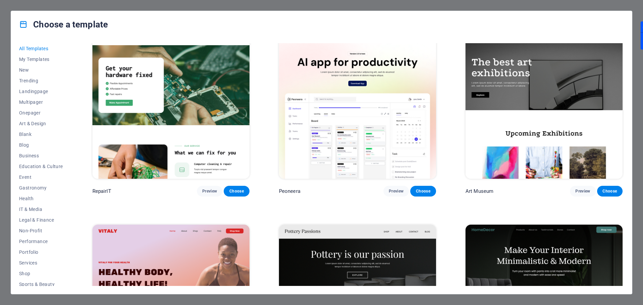 Image resolution: width=643 pixels, height=305 pixels. Describe the element at coordinates (41, 156) in the screenshot. I see `span: Business` at that location.